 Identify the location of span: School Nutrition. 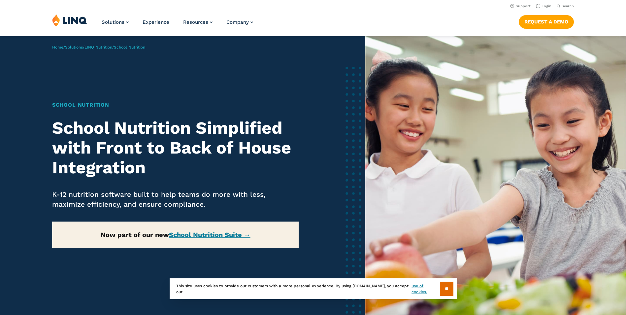
(129, 47).